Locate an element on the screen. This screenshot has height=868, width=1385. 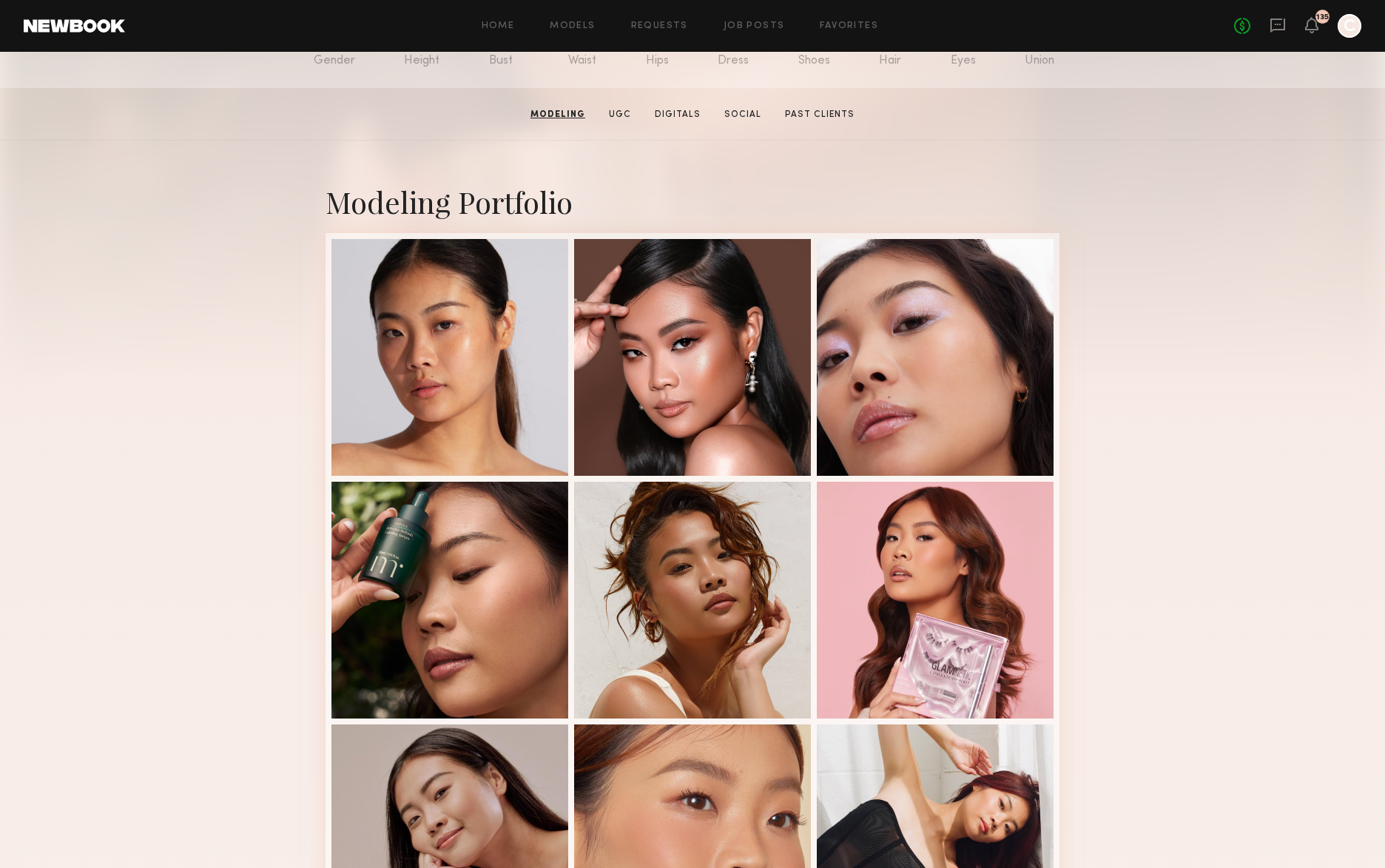
div: Modeling Portfolio is located at coordinates (693, 202).